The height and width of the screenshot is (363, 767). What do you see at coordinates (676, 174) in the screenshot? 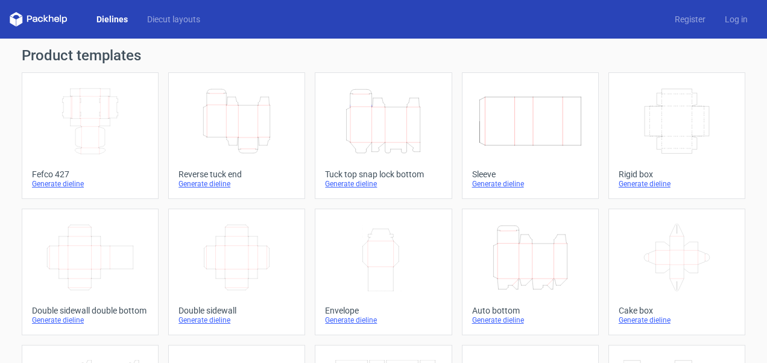
I see `div: Rigid box` at bounding box center [676, 174].